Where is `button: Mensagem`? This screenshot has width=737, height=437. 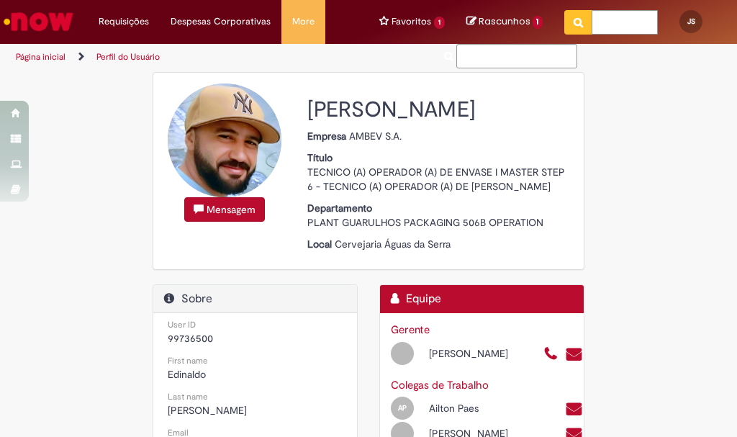 button: Mensagem is located at coordinates (224, 209).